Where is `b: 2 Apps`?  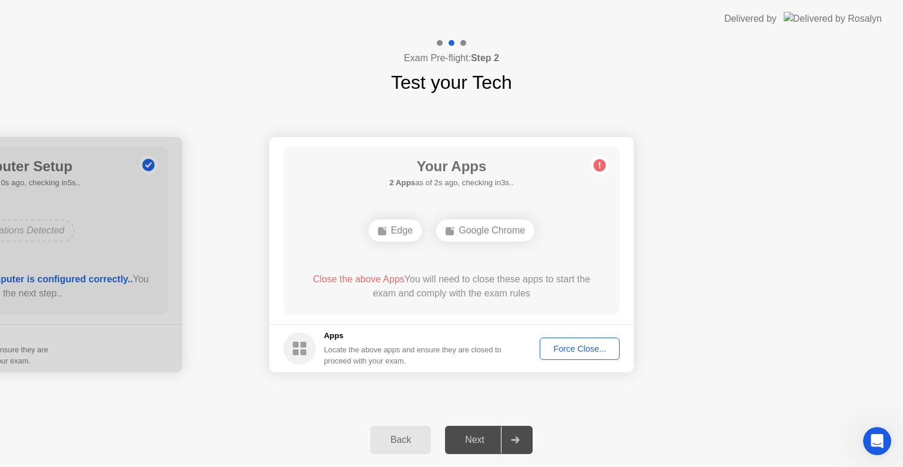 b: 2 Apps is located at coordinates (402, 182).